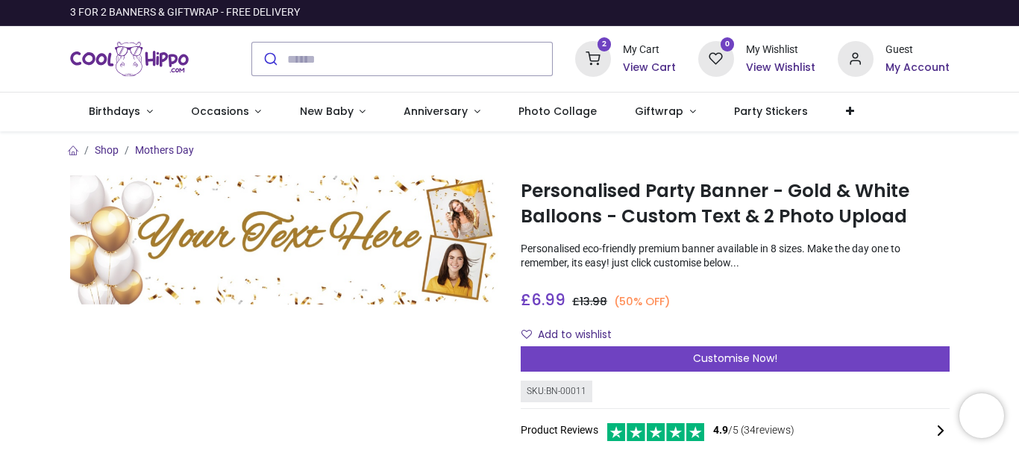  I want to click on button: Submit, so click(269, 59).